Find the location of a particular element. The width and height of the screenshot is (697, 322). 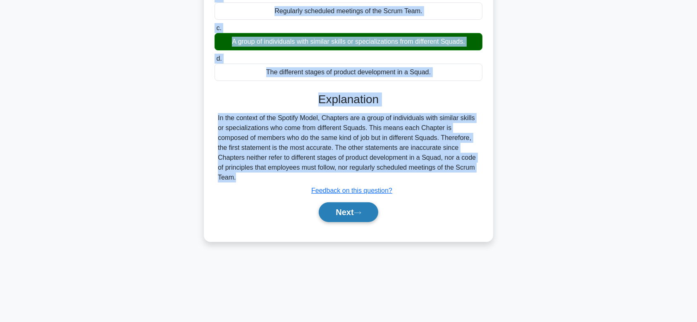

div: Regularly scheduled meetings of the Scrum Team. is located at coordinates (348, 11).